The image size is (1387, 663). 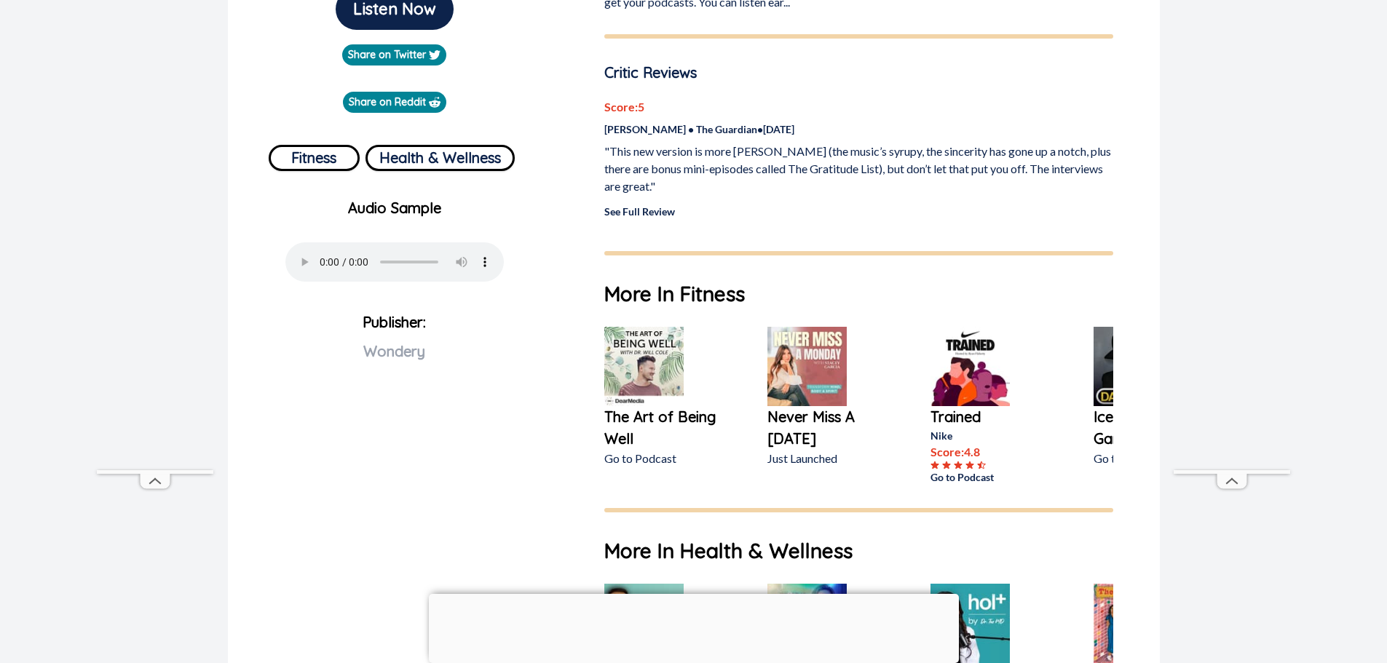 I want to click on audio: Your browser does not support the audio element, so click(x=395, y=262).